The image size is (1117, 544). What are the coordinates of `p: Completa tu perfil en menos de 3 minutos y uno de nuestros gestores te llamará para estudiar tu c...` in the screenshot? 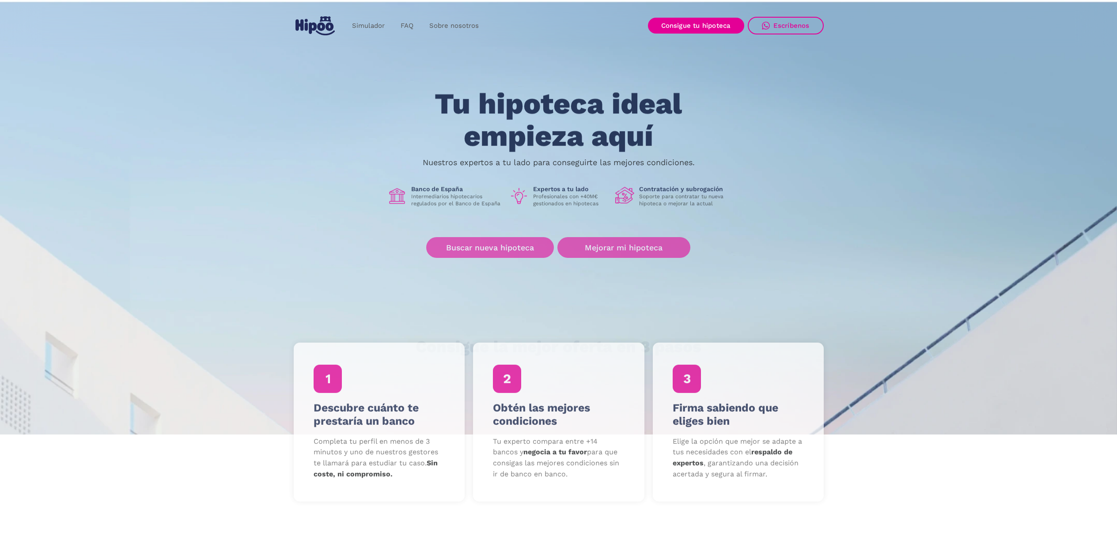 It's located at (379, 458).